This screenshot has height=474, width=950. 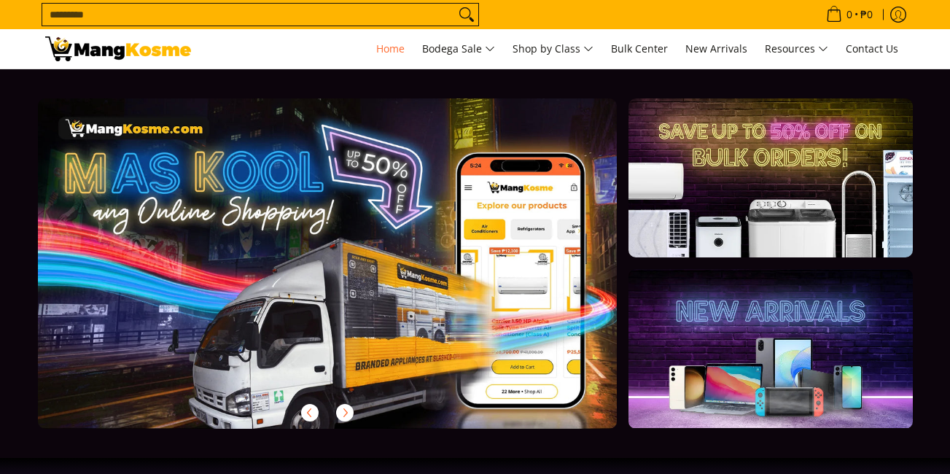 What do you see at coordinates (849, 15) in the screenshot?
I see `span: 0` at bounding box center [849, 15].